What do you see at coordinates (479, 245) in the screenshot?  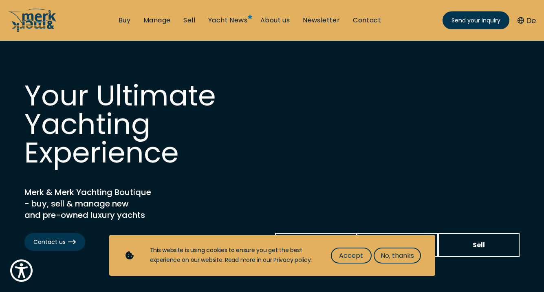 I see `span: Sell` at bounding box center [479, 245].